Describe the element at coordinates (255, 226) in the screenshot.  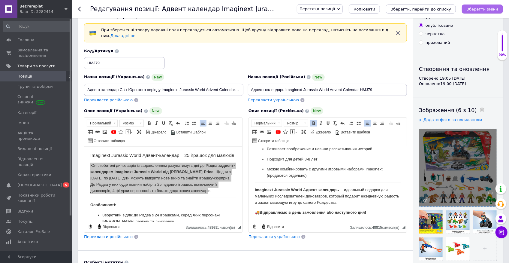
I see `a: Зробити резервну копію зараз` at that location.